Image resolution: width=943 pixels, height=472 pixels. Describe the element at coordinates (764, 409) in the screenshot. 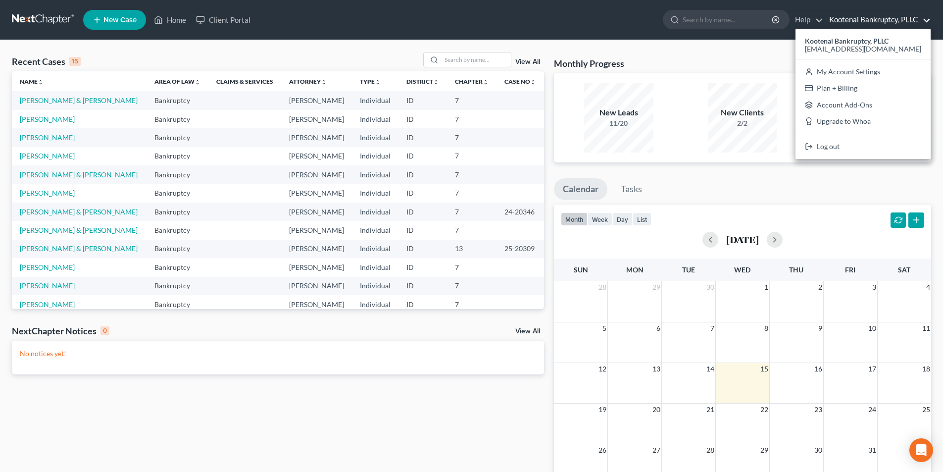

I see `span: 22` at that location.